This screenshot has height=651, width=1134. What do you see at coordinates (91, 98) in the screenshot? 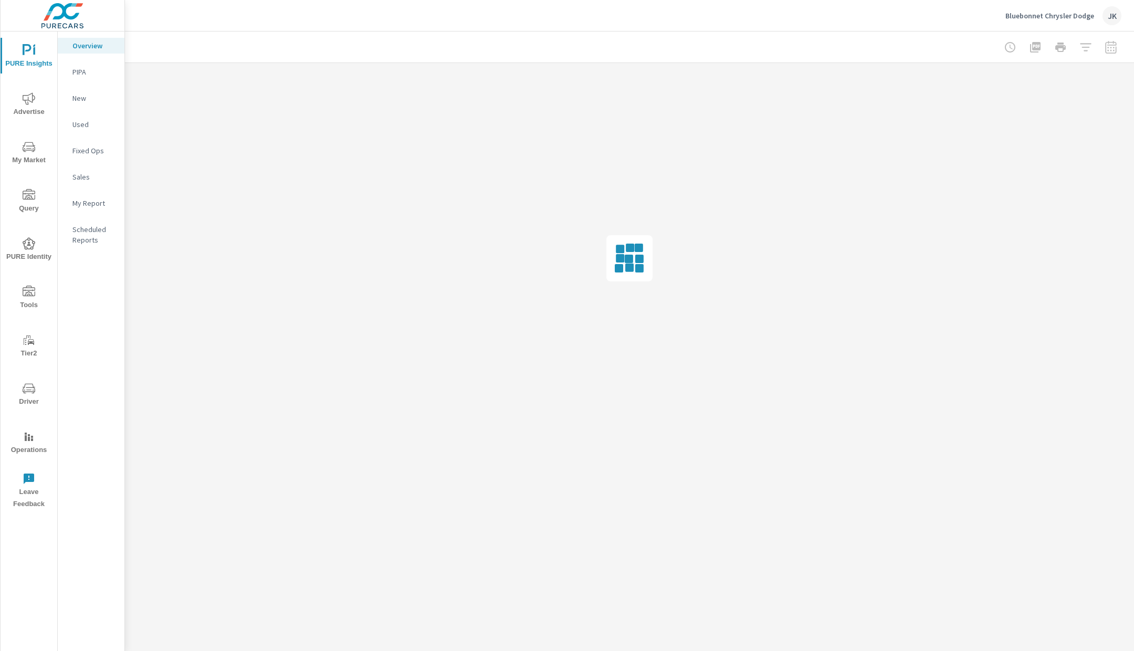
I see `div: New` at bounding box center [91, 98].